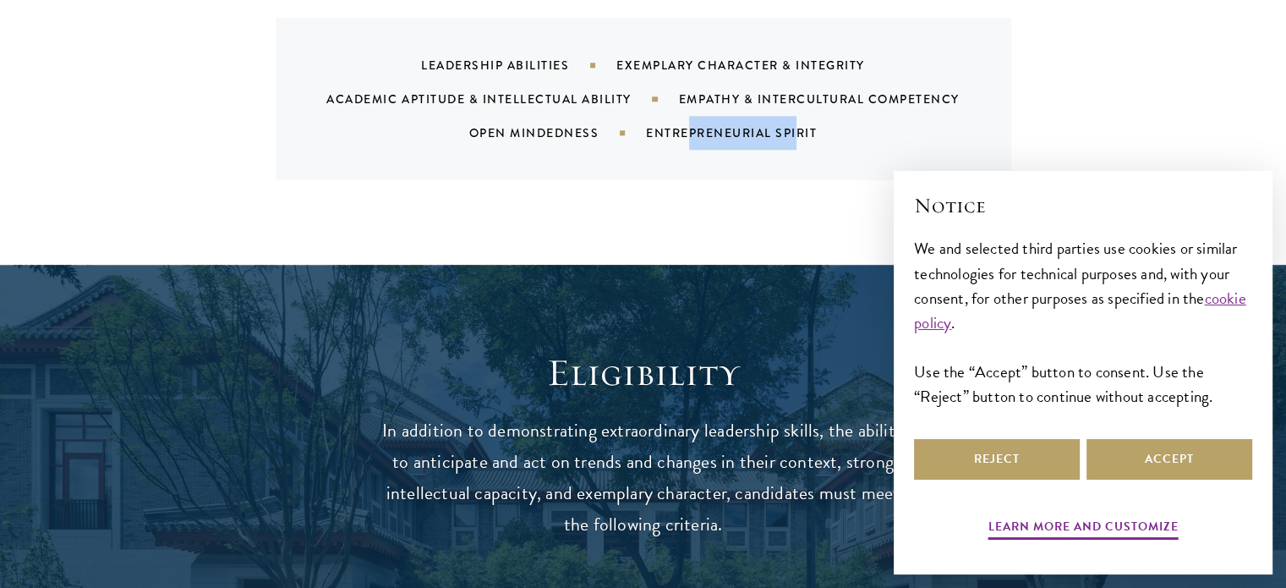 This screenshot has height=588, width=1286. What do you see at coordinates (753, 133) in the screenshot?
I see `div: Entrepreneurial Spirit` at bounding box center [753, 133].